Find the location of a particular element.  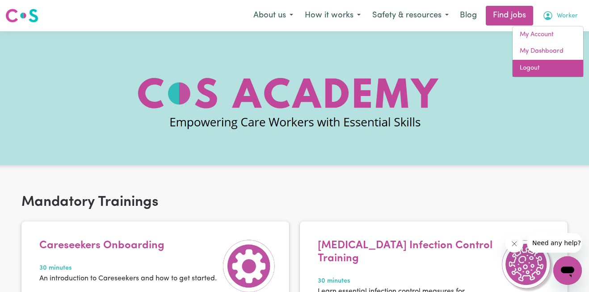

button: About us is located at coordinates (273, 16).